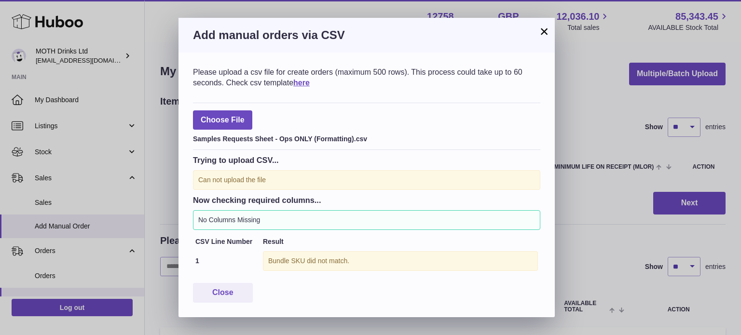 Image resolution: width=741 pixels, height=335 pixels. Describe the element at coordinates (367, 160) in the screenshot. I see `h3: Trying to upload CSV...` at that location.